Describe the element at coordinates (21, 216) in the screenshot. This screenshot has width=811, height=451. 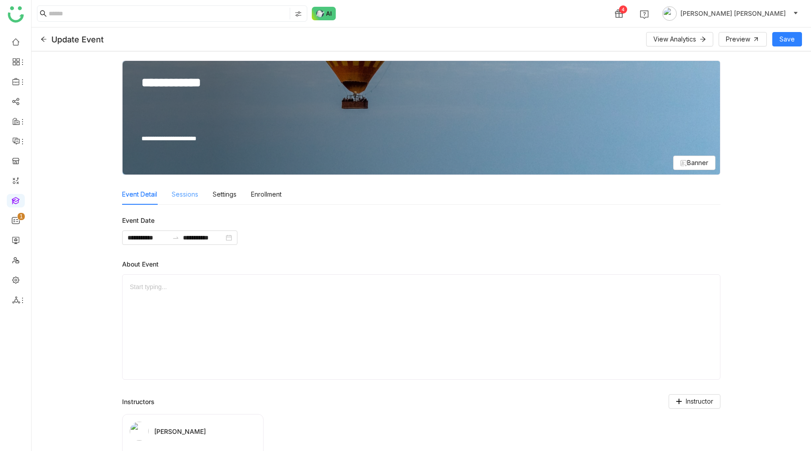
I see `nz-badge-sup: 1` at that location.